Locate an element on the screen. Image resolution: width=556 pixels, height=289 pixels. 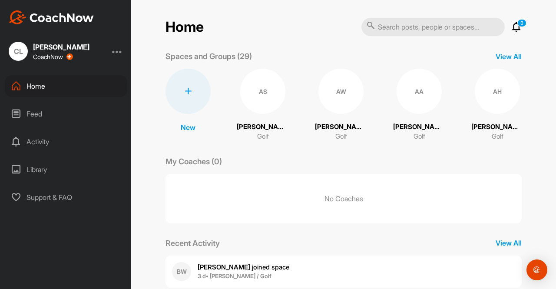
h2: Home is located at coordinates (185, 27).